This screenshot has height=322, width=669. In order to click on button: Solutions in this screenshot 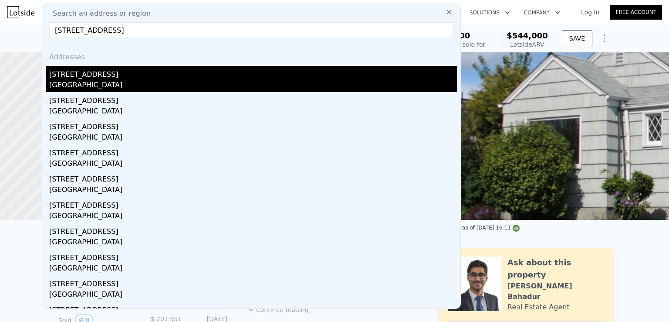, I will do `click(490, 13)`.